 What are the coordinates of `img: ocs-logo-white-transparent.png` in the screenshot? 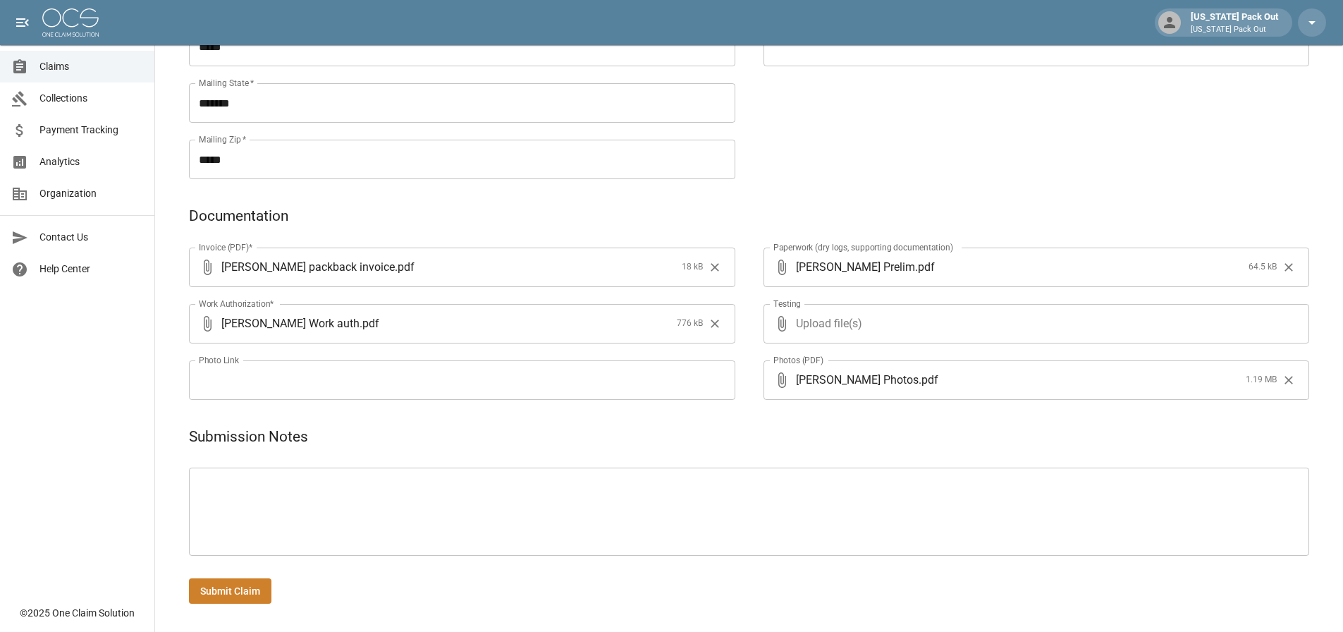 It's located at (70, 23).